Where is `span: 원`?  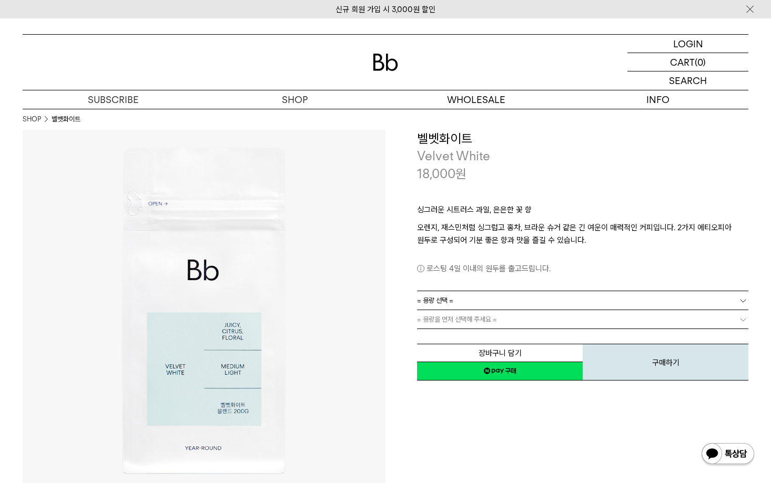
span: 원 is located at coordinates (461, 174).